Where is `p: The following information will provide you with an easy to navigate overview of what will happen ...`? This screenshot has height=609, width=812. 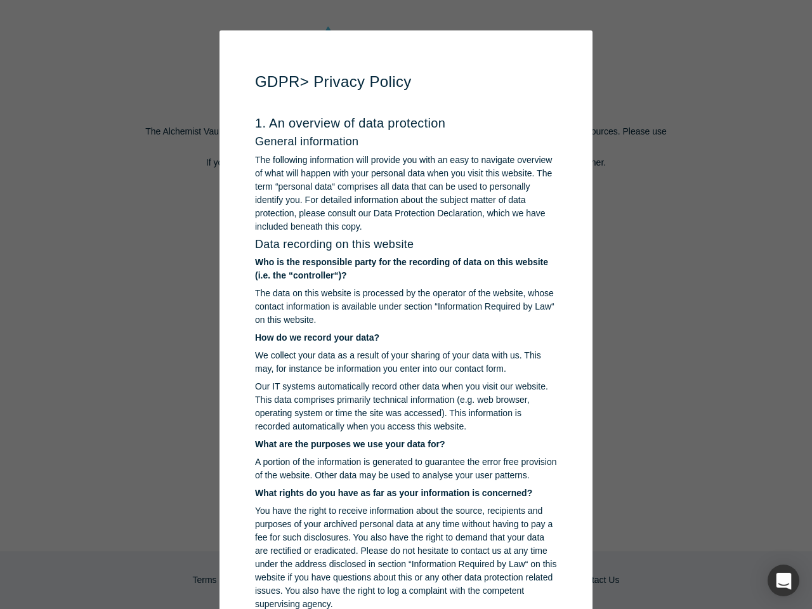 p: The following information will provide you with an easy to navigate overview of what will happen ... is located at coordinates (406, 193).